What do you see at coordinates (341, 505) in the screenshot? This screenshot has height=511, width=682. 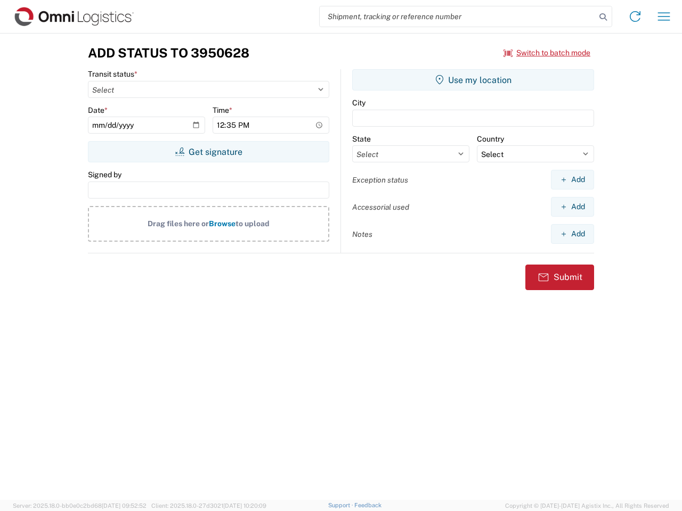 I see `a: Support` at bounding box center [341, 505].